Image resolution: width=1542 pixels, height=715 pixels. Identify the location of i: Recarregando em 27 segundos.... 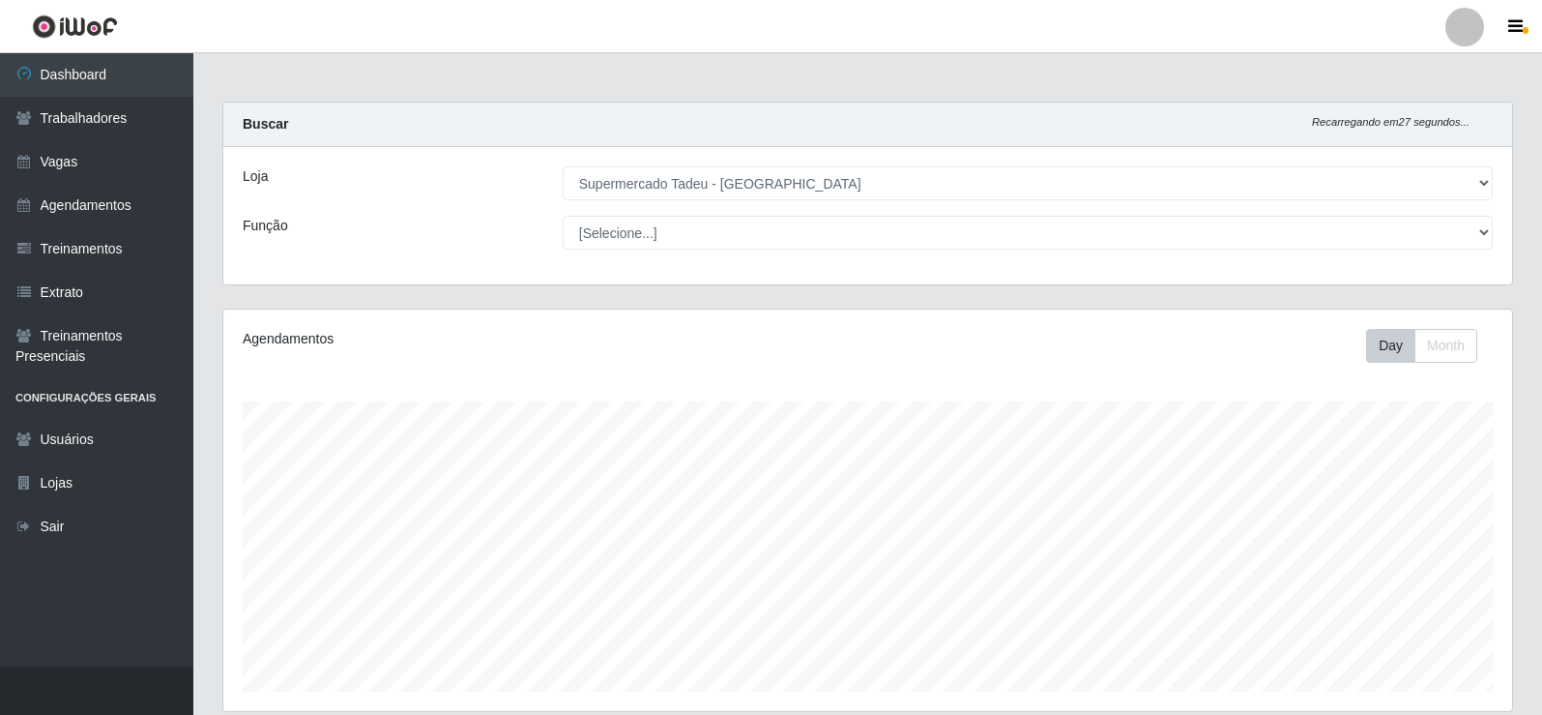
(1391, 122).